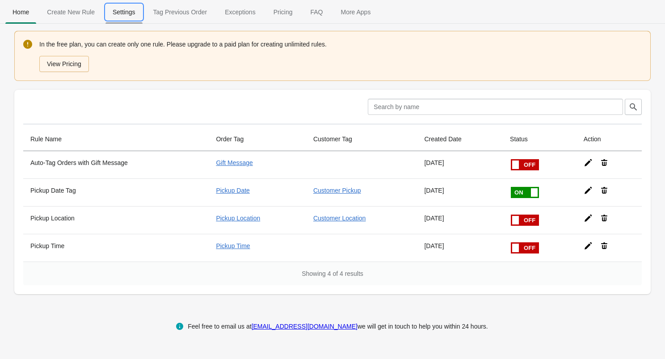 This screenshot has height=359, width=665. Describe the element at coordinates (238, 218) in the screenshot. I see `a: Pickup Location` at that location.